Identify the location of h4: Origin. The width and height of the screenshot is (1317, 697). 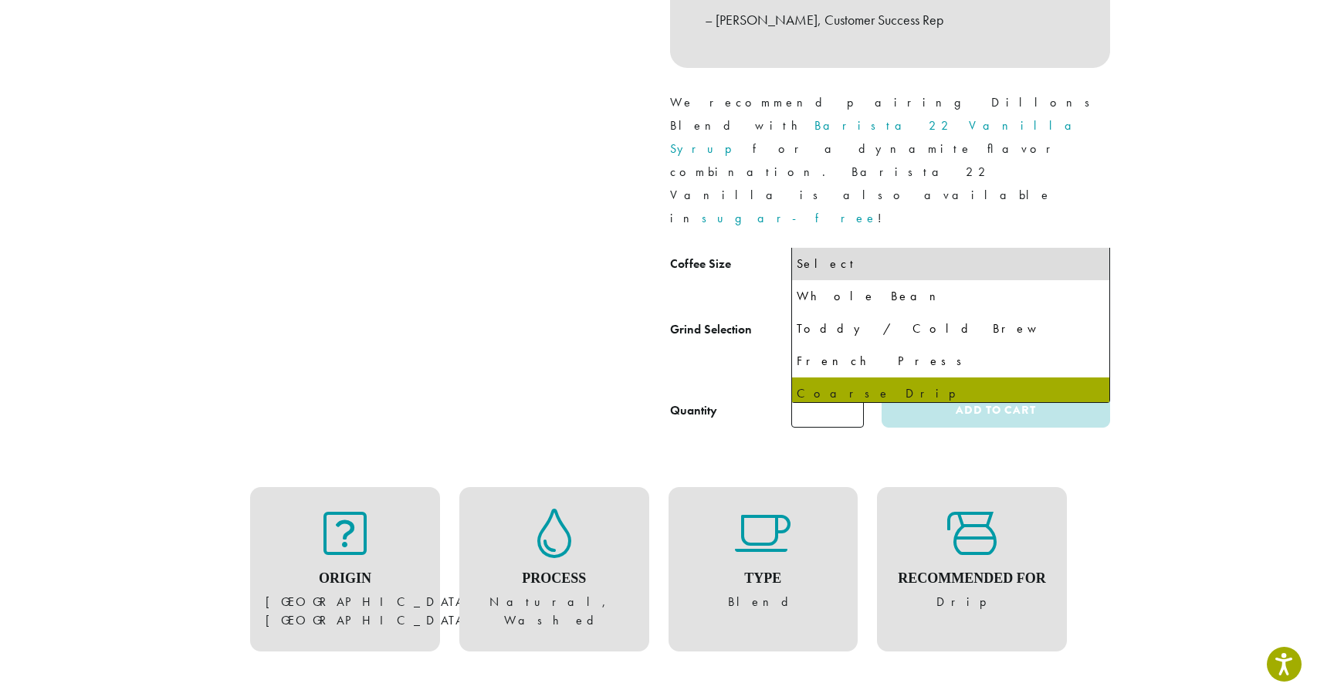
(345, 579).